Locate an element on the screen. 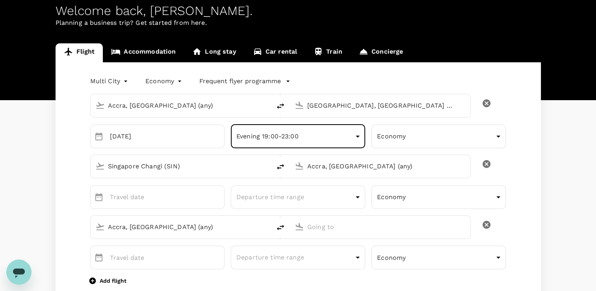 The width and height of the screenshot is (596, 291). p: Planning a business trip? Get started from here. is located at coordinates (298, 23).